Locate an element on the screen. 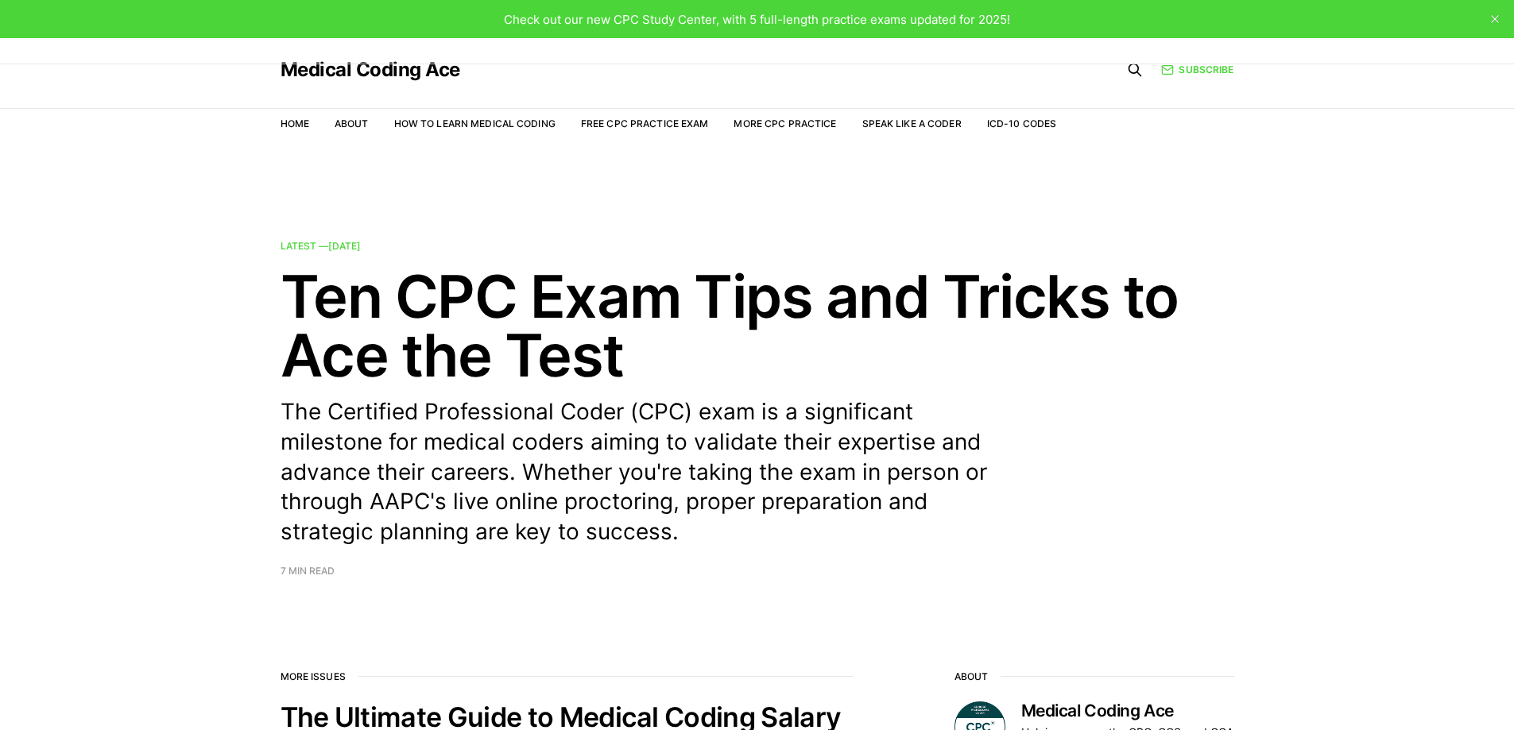  a: ICD-10 Codes is located at coordinates (1021, 123).